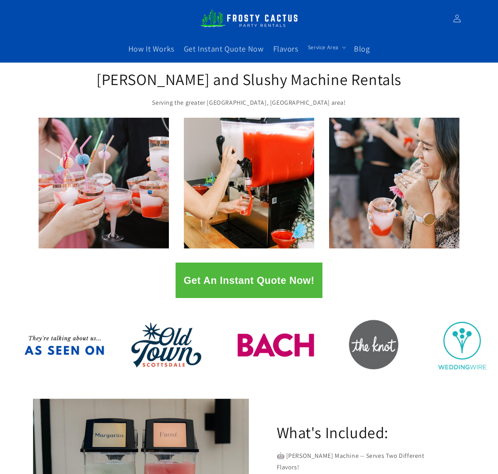  I want to click on a: How It Works, so click(151, 49).